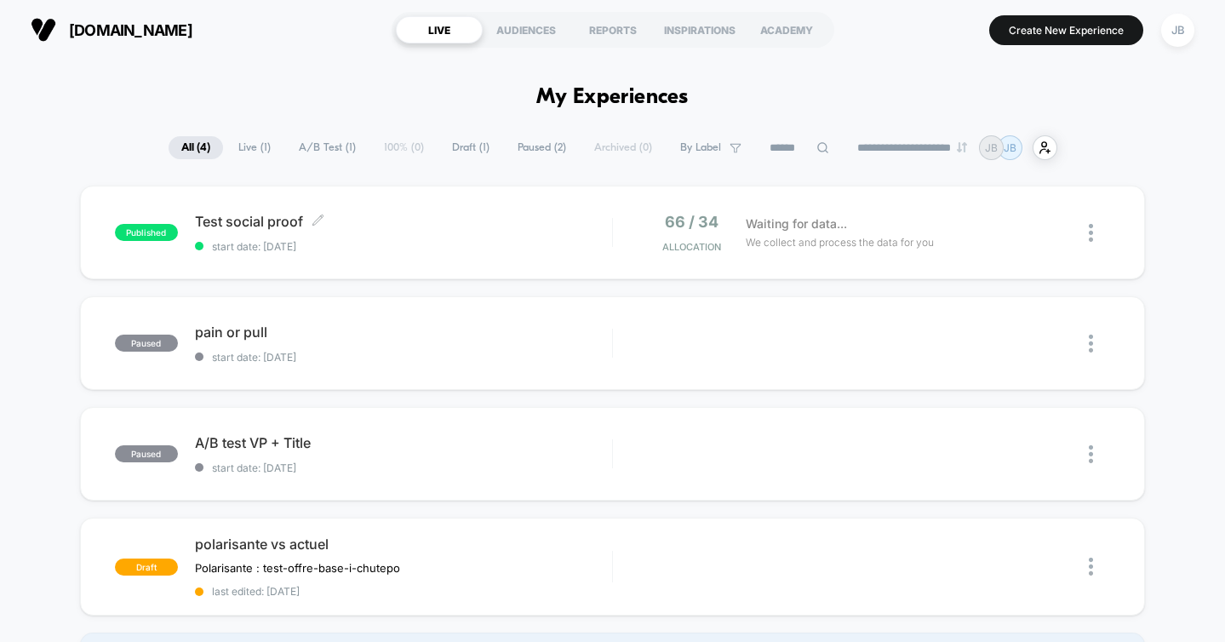 This screenshot has height=642, width=1225. What do you see at coordinates (404, 544) in the screenshot?
I see `span: polarisante vs actuel` at bounding box center [404, 544].